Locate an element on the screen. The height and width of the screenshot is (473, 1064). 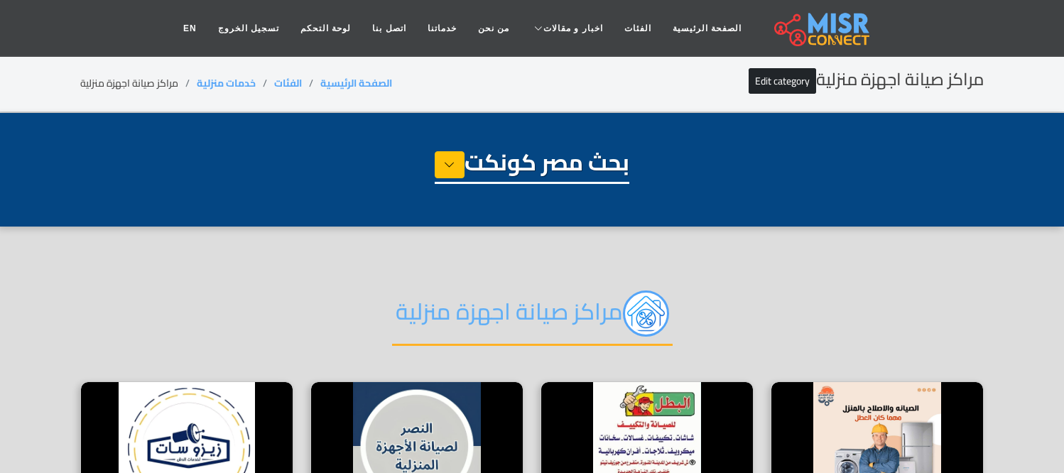
a: خدمات منزلية is located at coordinates (226, 83).